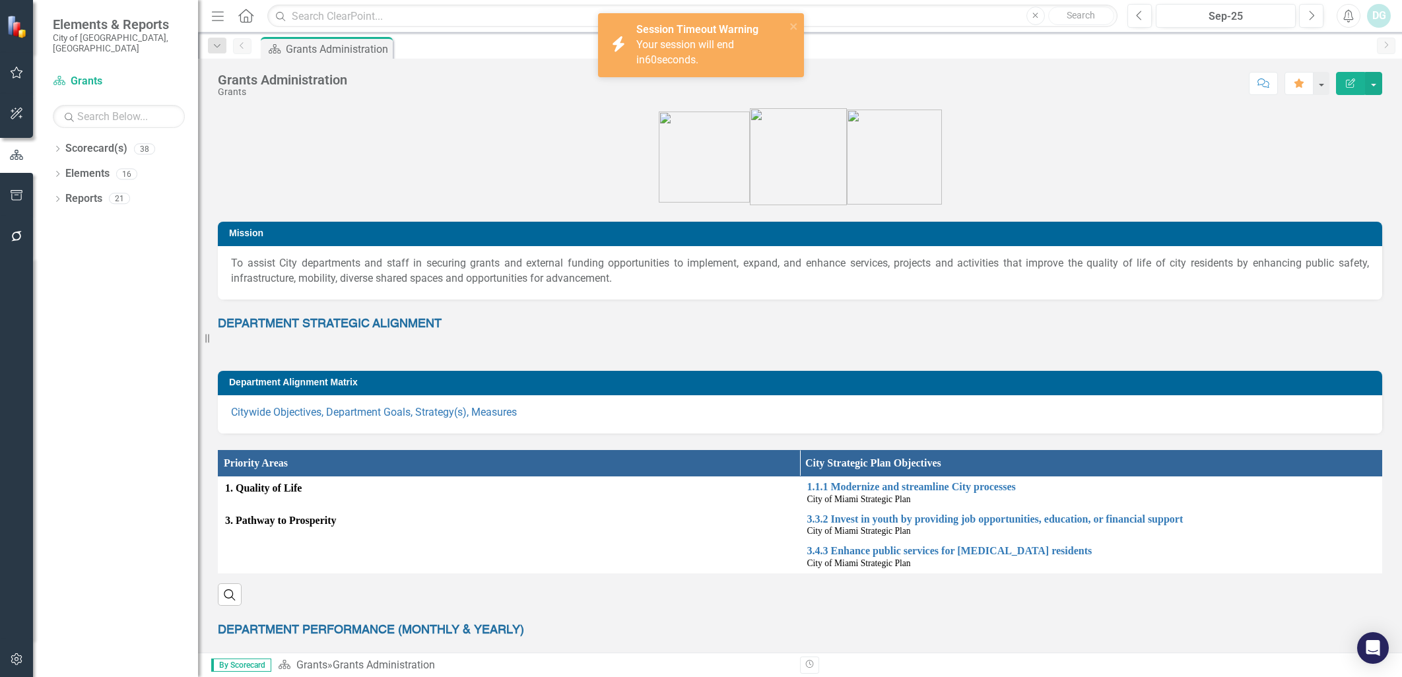  I want to click on div: 21, so click(119, 199).